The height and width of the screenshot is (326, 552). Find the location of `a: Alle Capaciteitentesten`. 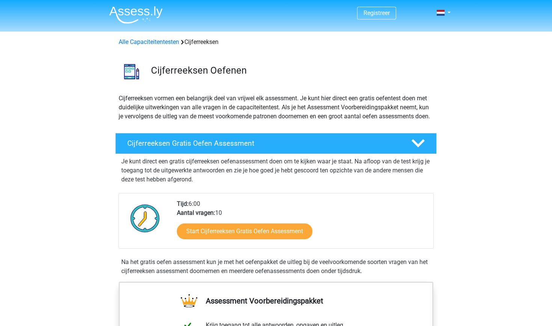

a: Alle Capaciteitentesten is located at coordinates (149, 42).